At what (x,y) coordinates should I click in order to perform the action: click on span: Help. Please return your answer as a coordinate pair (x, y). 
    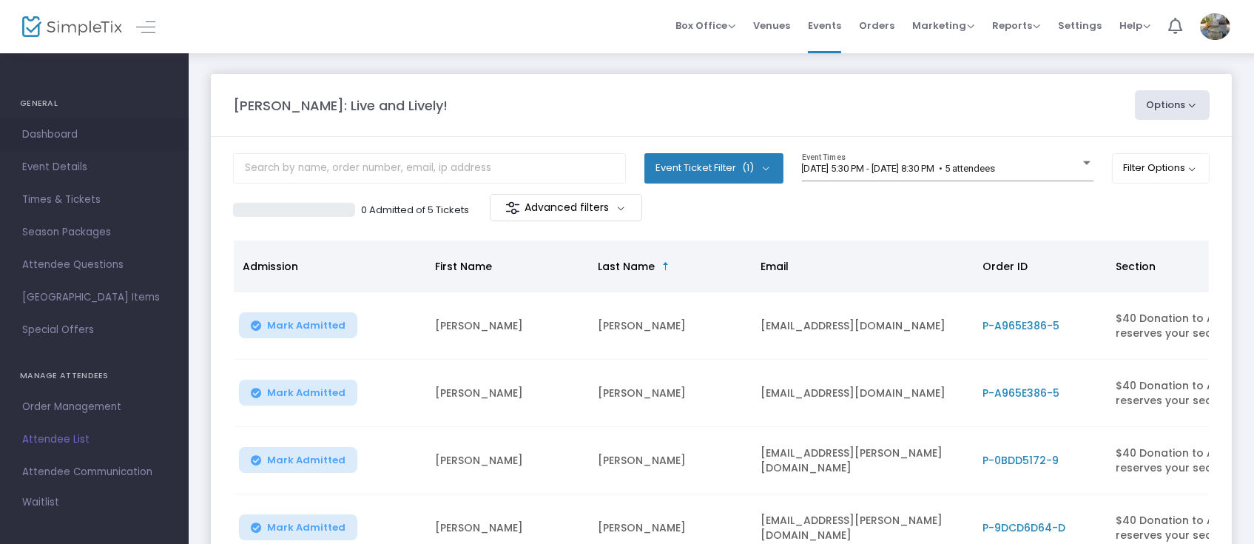
    Looking at the image, I should click on (1135, 25).